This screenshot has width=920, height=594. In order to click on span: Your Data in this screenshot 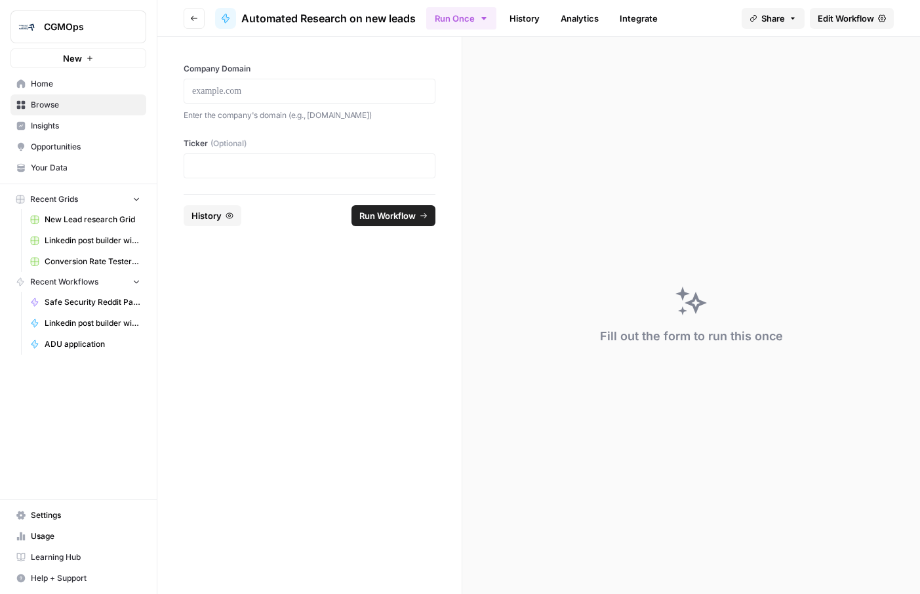, I will do `click(85, 168)`.